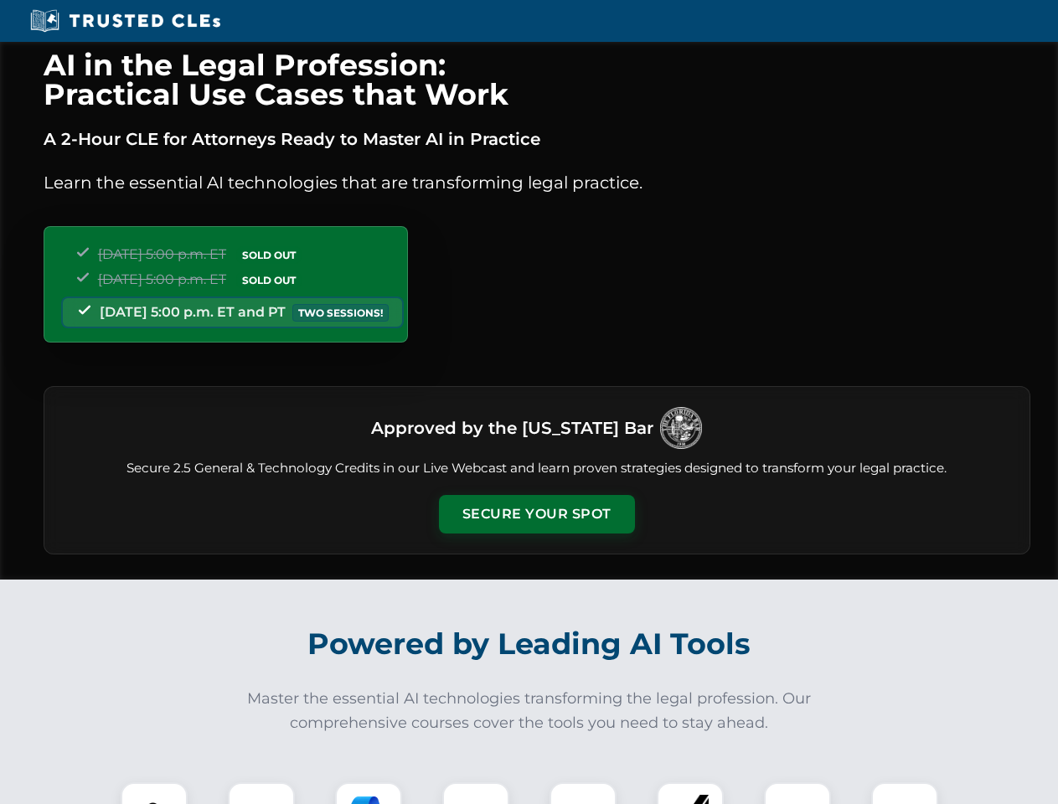 This screenshot has width=1058, height=804. What do you see at coordinates (537, 514) in the screenshot?
I see `button: Secure Your Spot` at bounding box center [537, 514].